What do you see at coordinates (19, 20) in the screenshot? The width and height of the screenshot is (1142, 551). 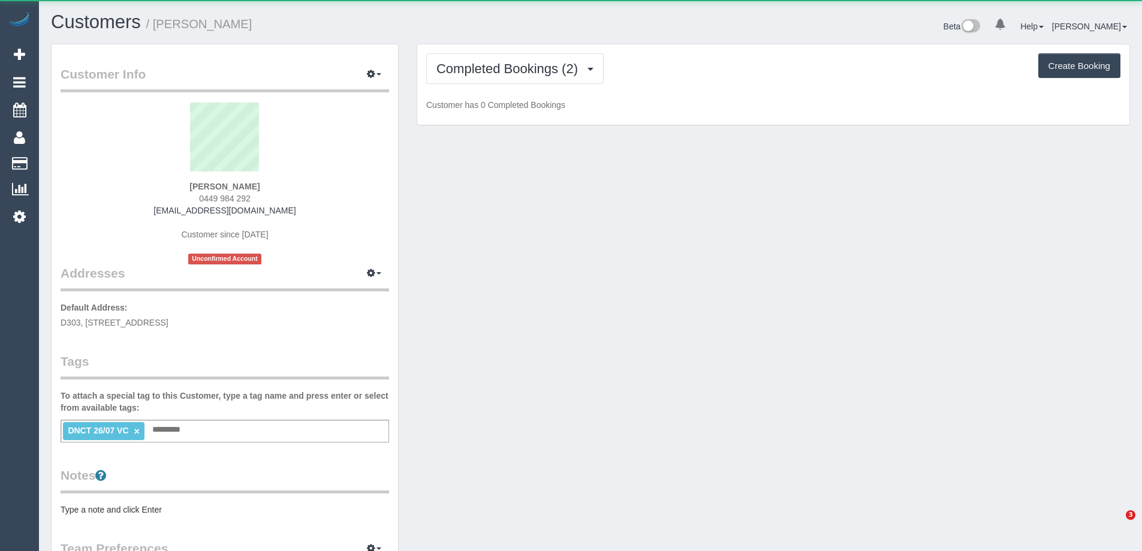 I see `img: Automaid Logo` at bounding box center [19, 20].